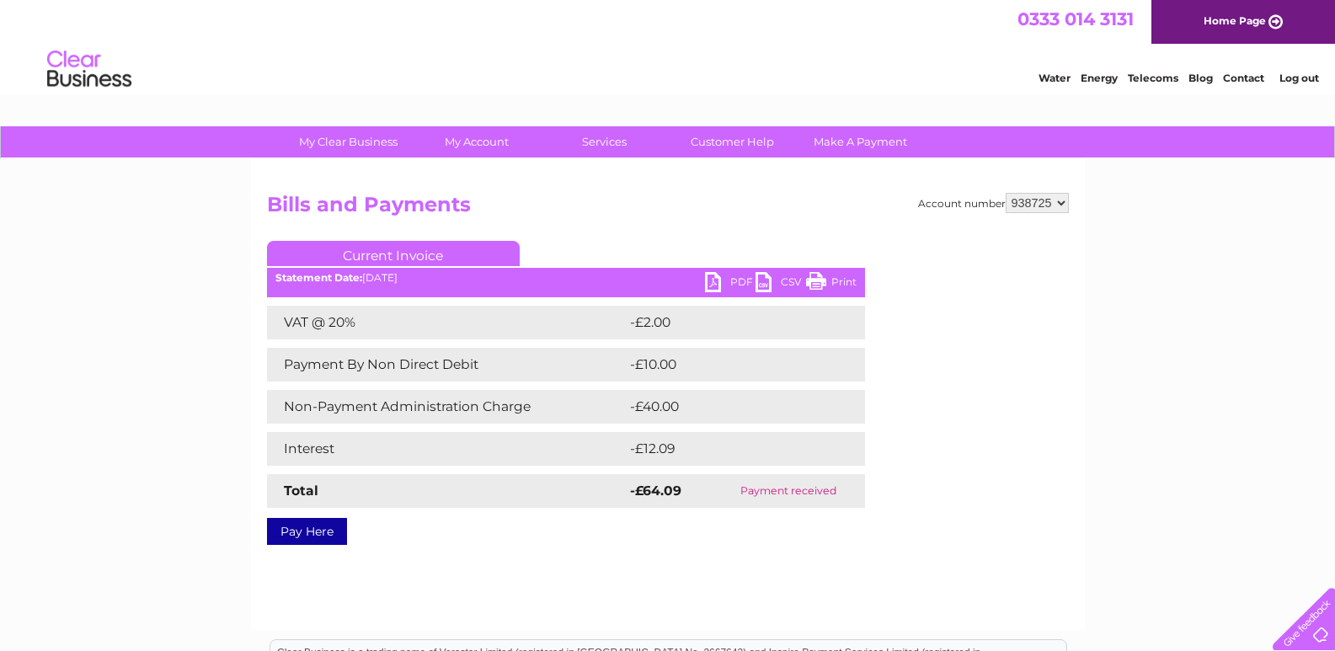 Image resolution: width=1335 pixels, height=651 pixels. Describe the element at coordinates (655, 490) in the screenshot. I see `strong: -£64.09` at that location.